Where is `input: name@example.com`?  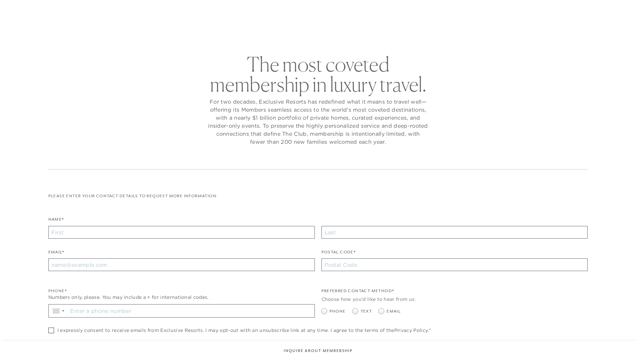
input: name@example.com is located at coordinates (182, 264).